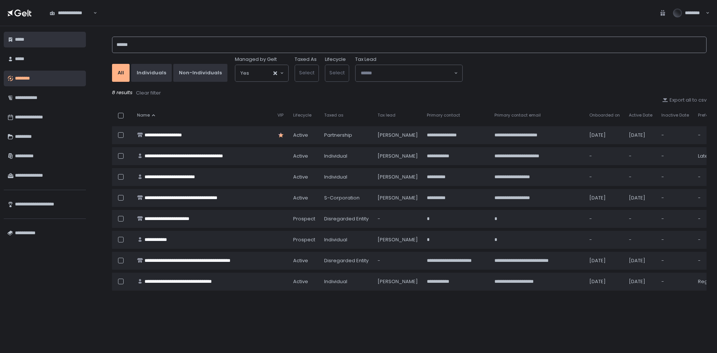 Image resolution: width=717 pixels, height=353 pixels. I want to click on button: Export all to csv, so click(684, 100).